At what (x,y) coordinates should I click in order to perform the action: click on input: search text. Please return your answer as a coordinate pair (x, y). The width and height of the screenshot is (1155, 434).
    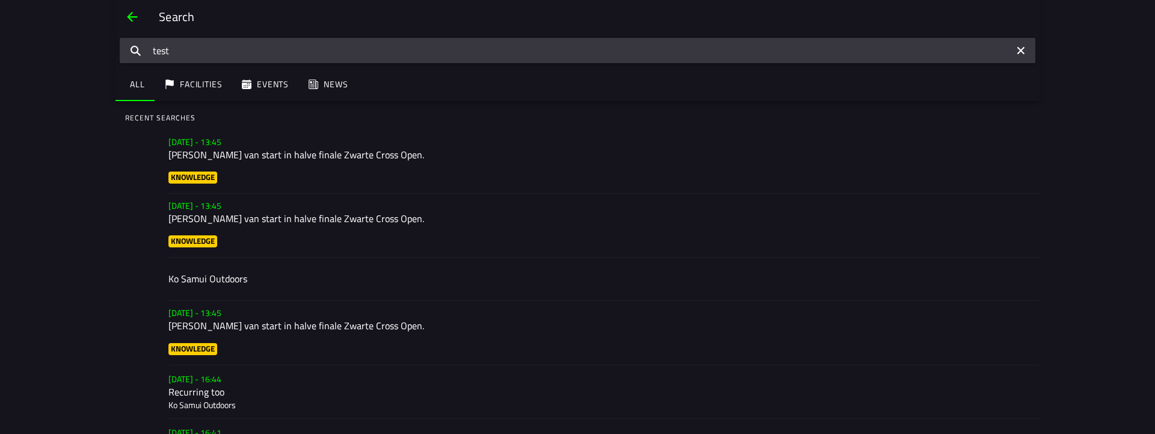
    Looking at the image, I should click on (578, 51).